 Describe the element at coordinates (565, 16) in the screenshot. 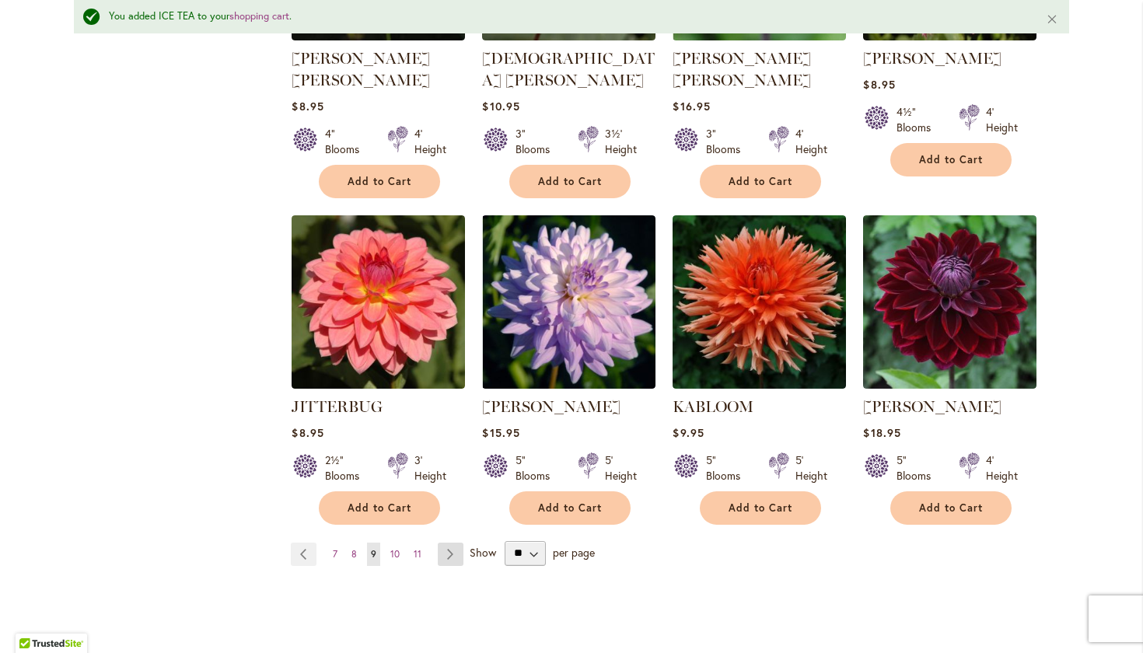

I see `div: You added ICE TEA to your .` at that location.